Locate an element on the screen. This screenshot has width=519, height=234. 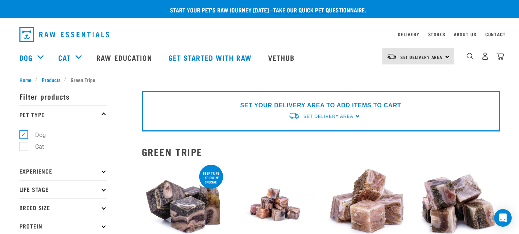
a: Dog is located at coordinates (26, 57).